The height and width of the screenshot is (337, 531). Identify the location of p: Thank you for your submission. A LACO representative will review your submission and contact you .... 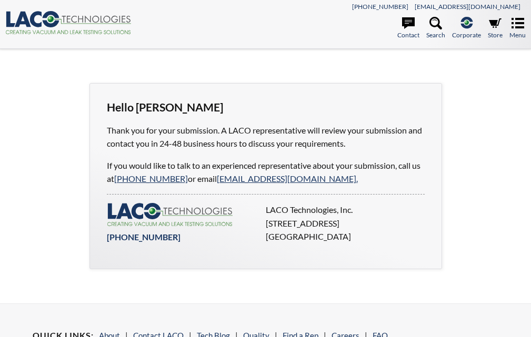
(266, 137).